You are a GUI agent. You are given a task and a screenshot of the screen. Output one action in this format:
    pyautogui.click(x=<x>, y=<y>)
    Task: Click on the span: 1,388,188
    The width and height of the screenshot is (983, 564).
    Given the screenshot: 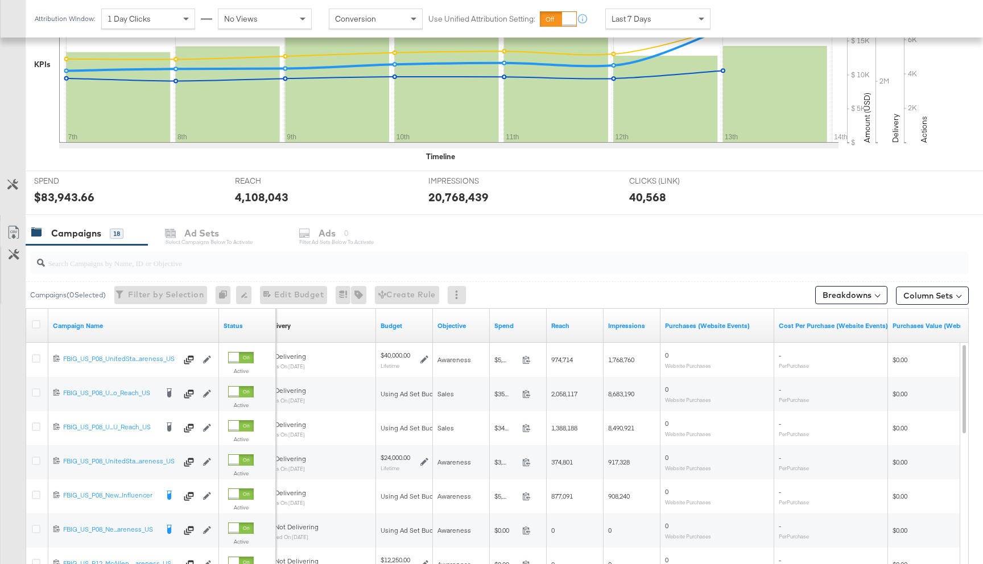 What is the action you would take?
    pyautogui.click(x=564, y=428)
    